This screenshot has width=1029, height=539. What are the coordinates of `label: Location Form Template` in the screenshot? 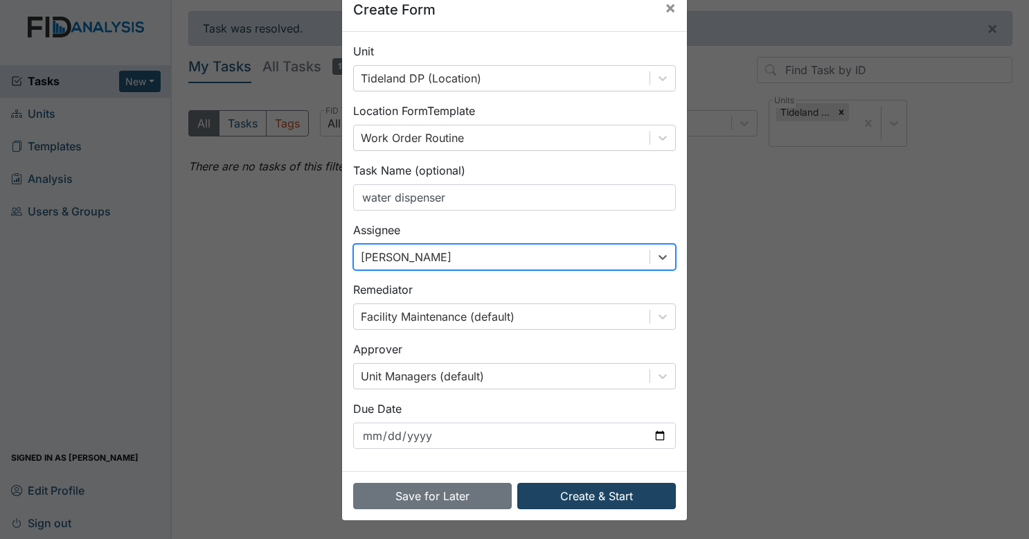 It's located at (414, 111).